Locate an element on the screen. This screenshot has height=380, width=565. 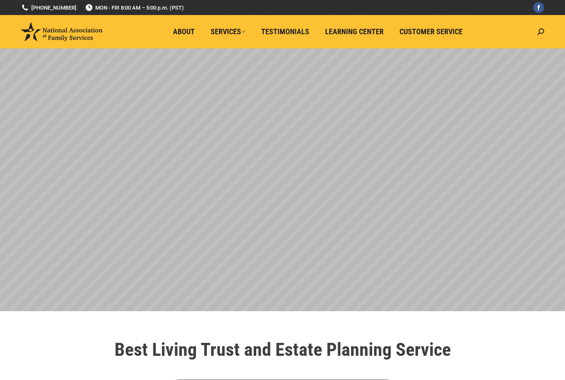
img: National Association of Family Services is located at coordinates (61, 32).